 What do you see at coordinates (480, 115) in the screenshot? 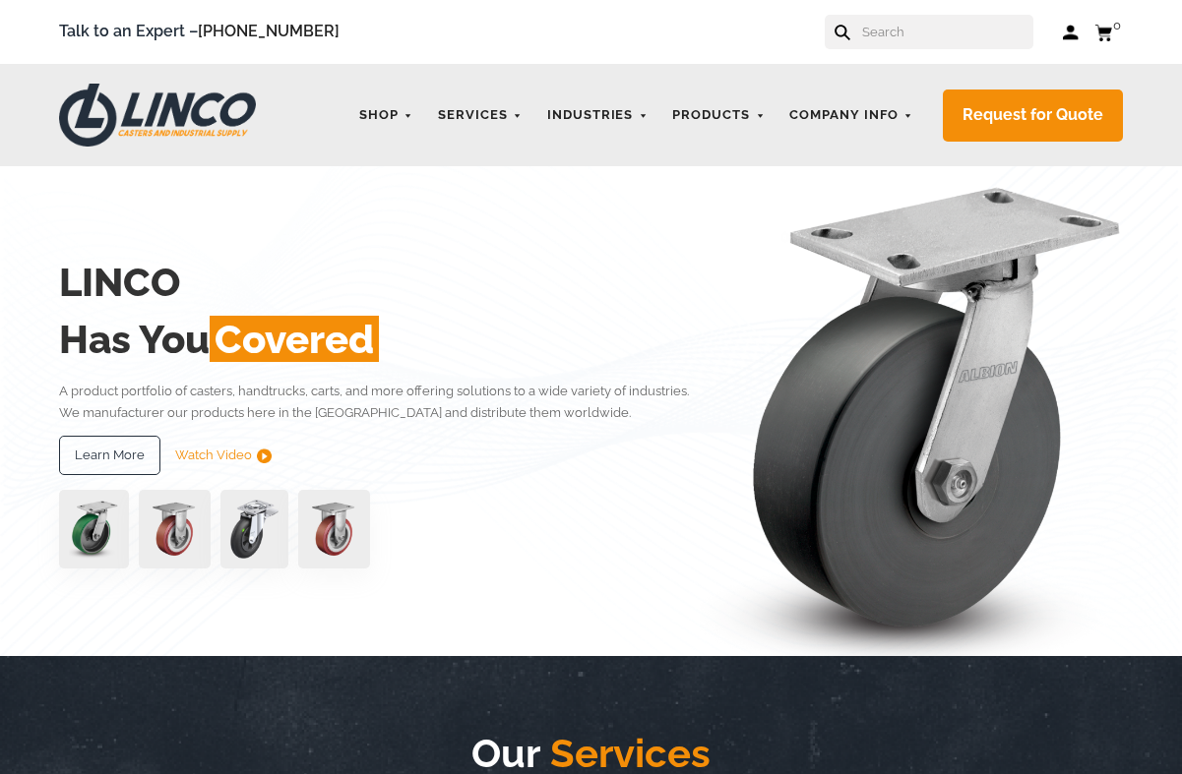
I see `a: Services` at bounding box center [480, 115].